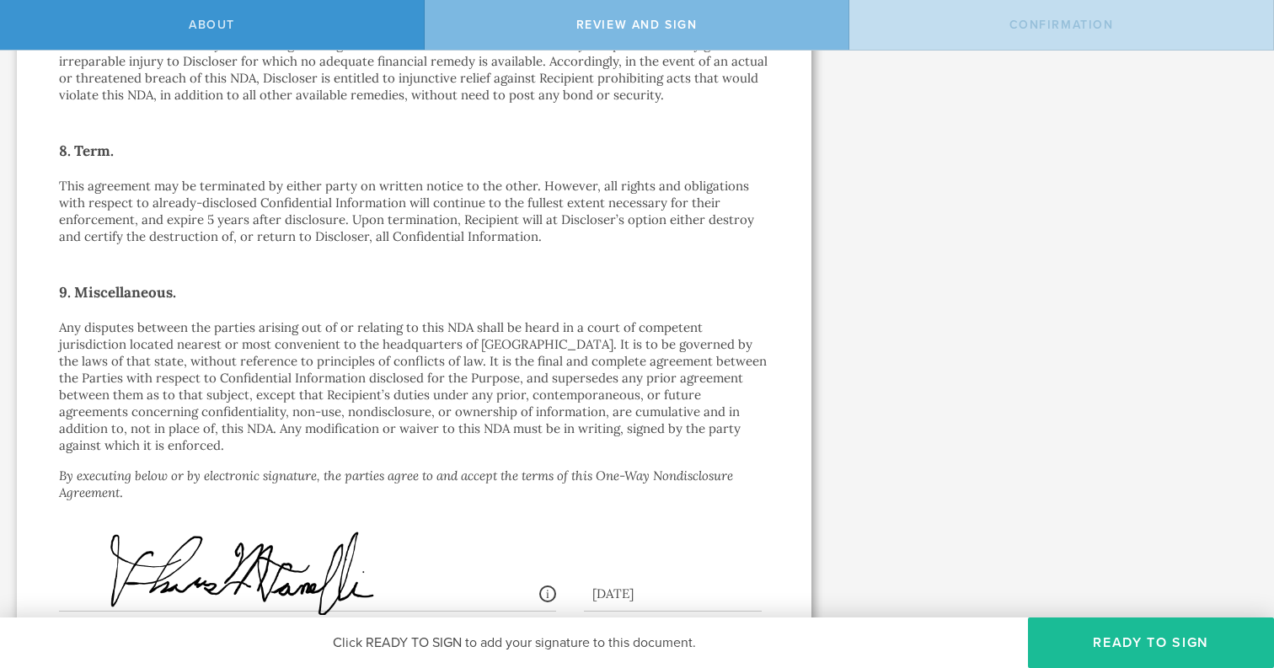 The width and height of the screenshot is (1274, 668). I want to click on span: Confirmation, so click(1062, 24).